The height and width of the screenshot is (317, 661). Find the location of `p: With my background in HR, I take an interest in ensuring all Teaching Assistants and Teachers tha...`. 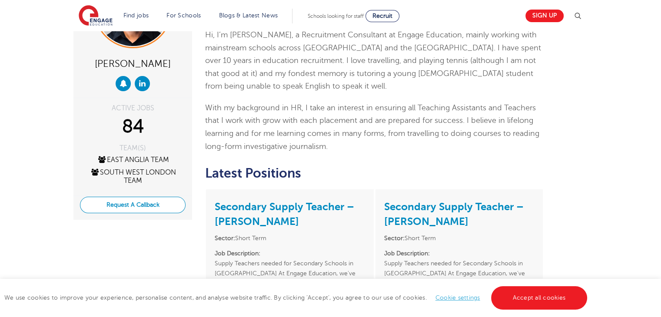

p: With my background in HR, I take an interest in ensuring all Teaching Assistants and Teachers tha... is located at coordinates (374, 127).